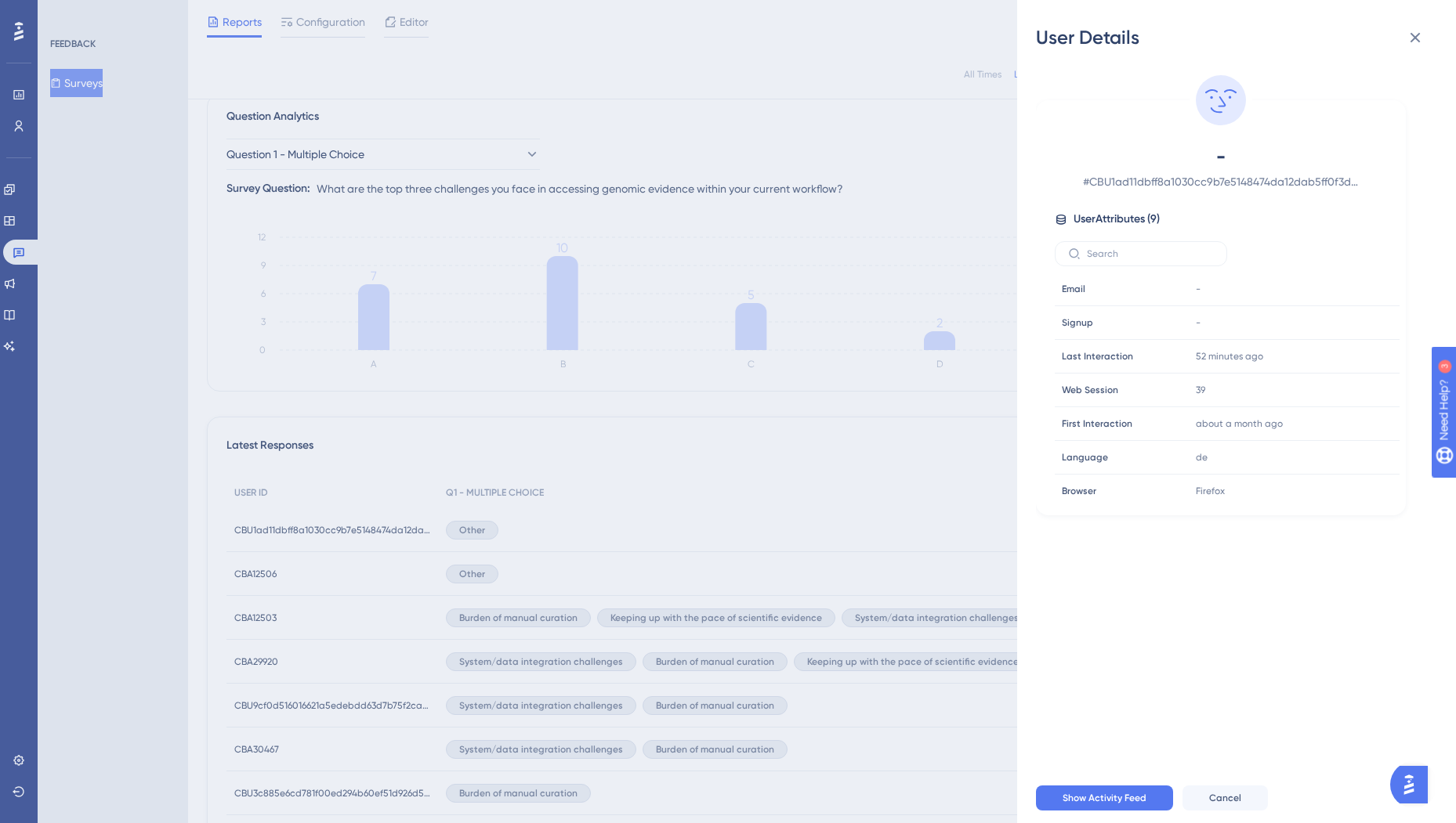 Image resolution: width=1456 pixels, height=823 pixels. Describe the element at coordinates (1200, 390) in the screenshot. I see `span: 39` at that location.